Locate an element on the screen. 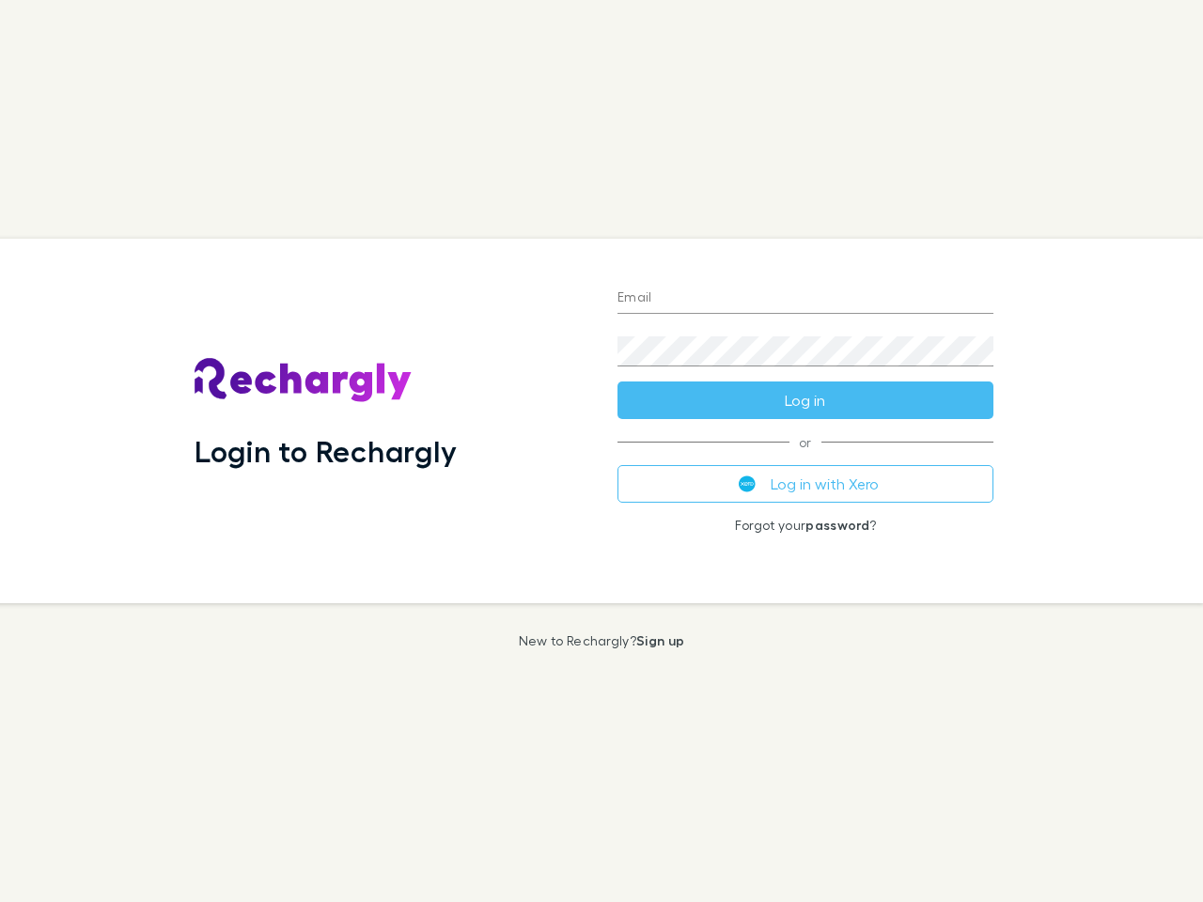 This screenshot has height=902, width=1203. p: Forgot your ? is located at coordinates (805, 525).